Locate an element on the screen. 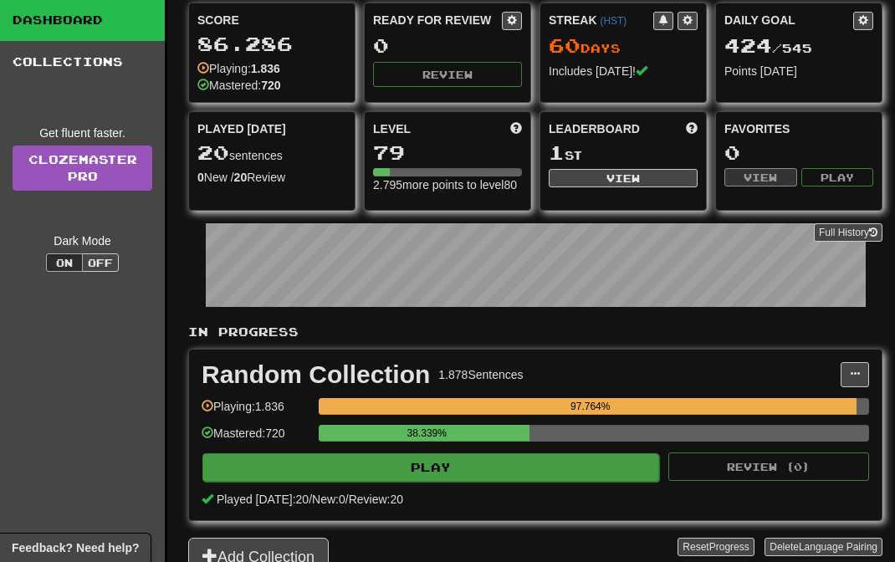 This screenshot has height=562, width=895. span: 60 is located at coordinates (565, 45).